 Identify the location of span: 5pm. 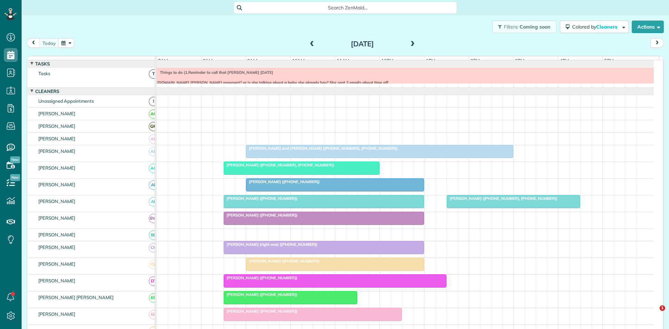
(609, 61).